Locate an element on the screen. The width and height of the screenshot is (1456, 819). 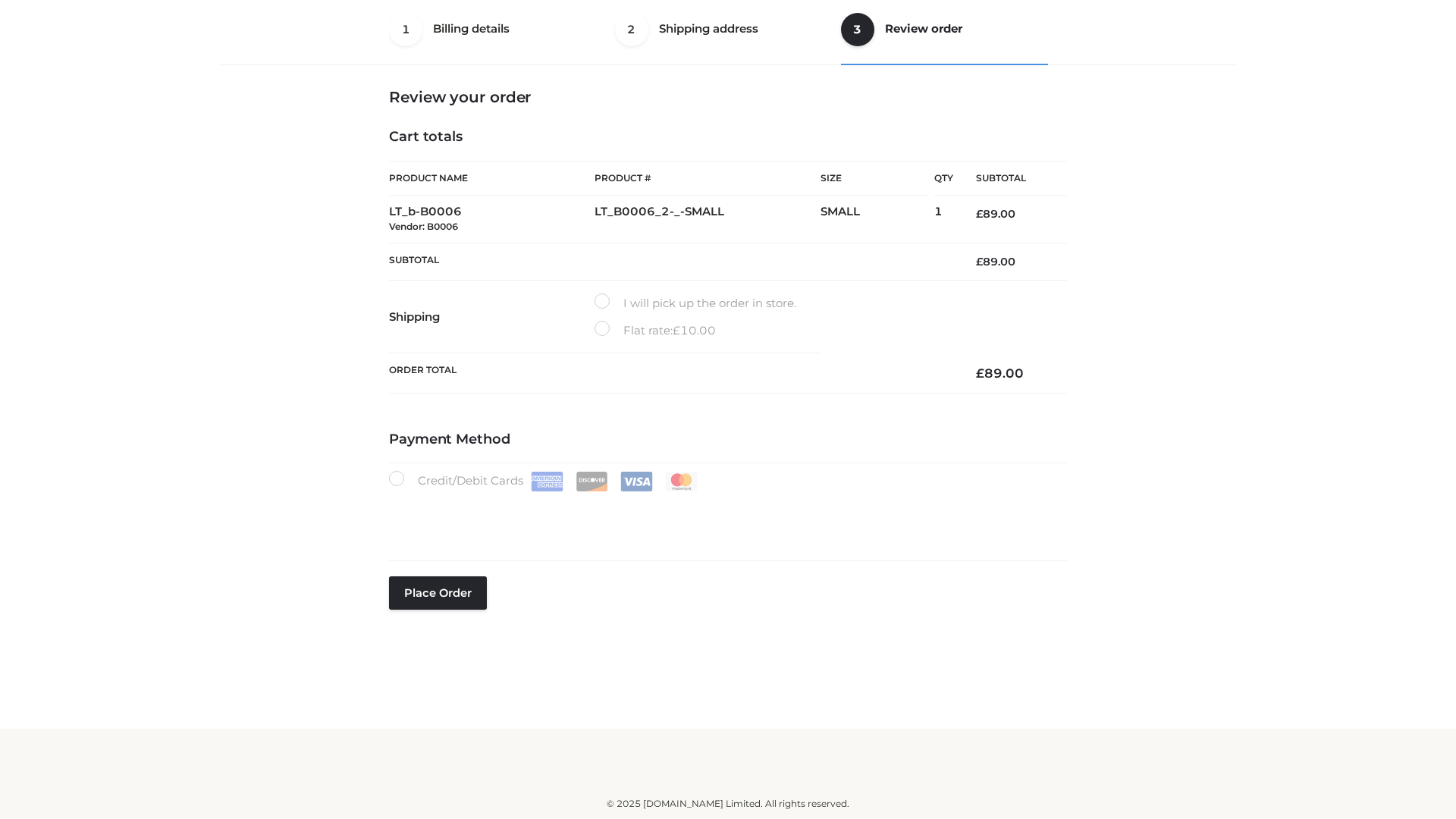
th: Shipping is located at coordinates (492, 317).